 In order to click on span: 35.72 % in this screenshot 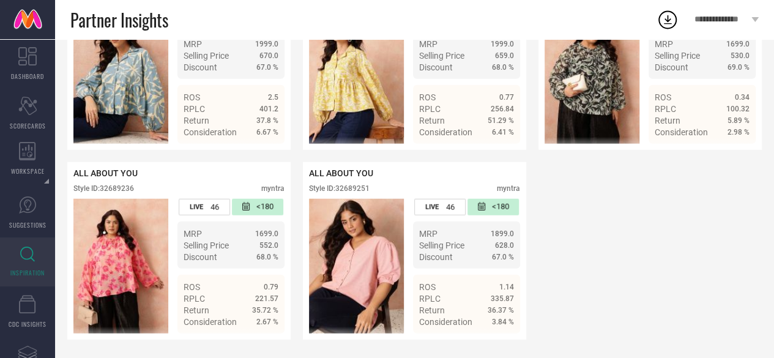, I will do `click(265, 310)`.